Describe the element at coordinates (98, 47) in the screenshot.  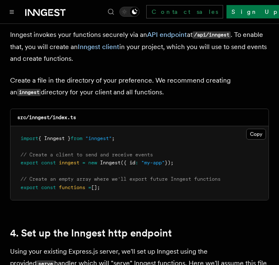
I see `a: Inngest client` at that location.